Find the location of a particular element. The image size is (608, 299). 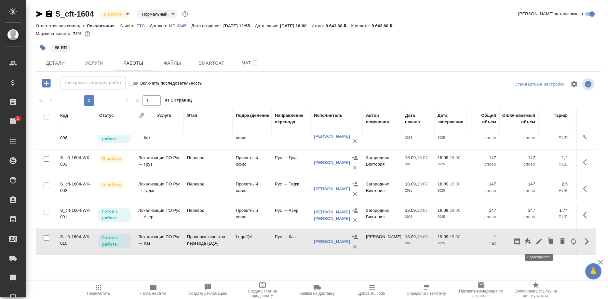

button: Клонировать is located at coordinates (551, 241).